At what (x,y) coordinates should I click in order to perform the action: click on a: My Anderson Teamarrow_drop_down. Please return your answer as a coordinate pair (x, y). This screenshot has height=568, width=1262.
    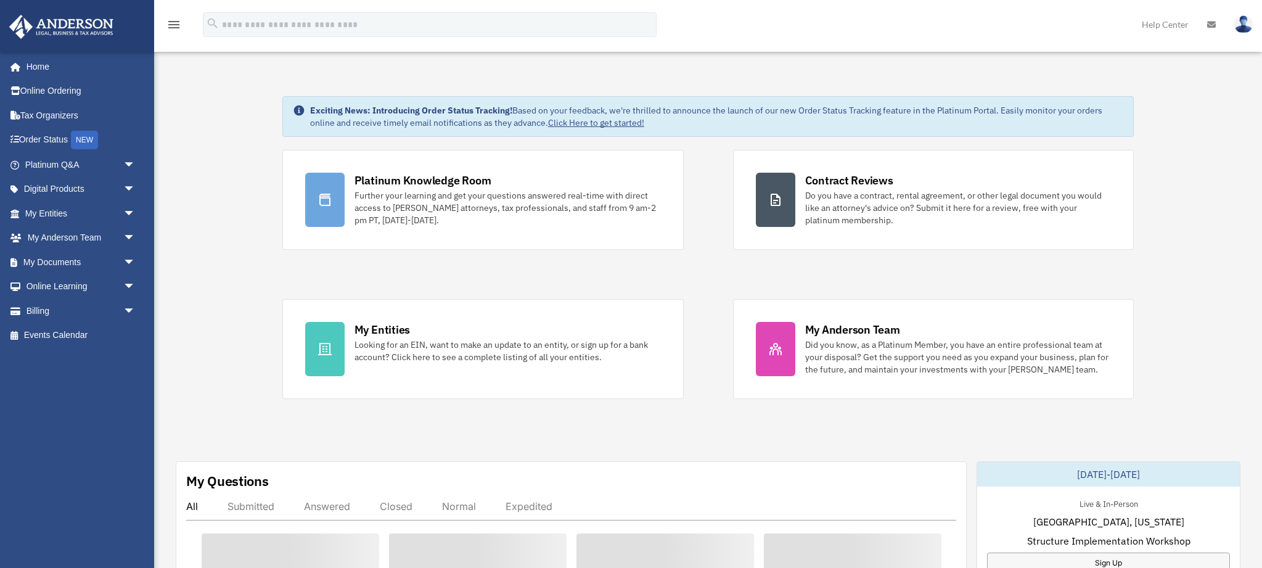
    Looking at the image, I should click on (81, 238).